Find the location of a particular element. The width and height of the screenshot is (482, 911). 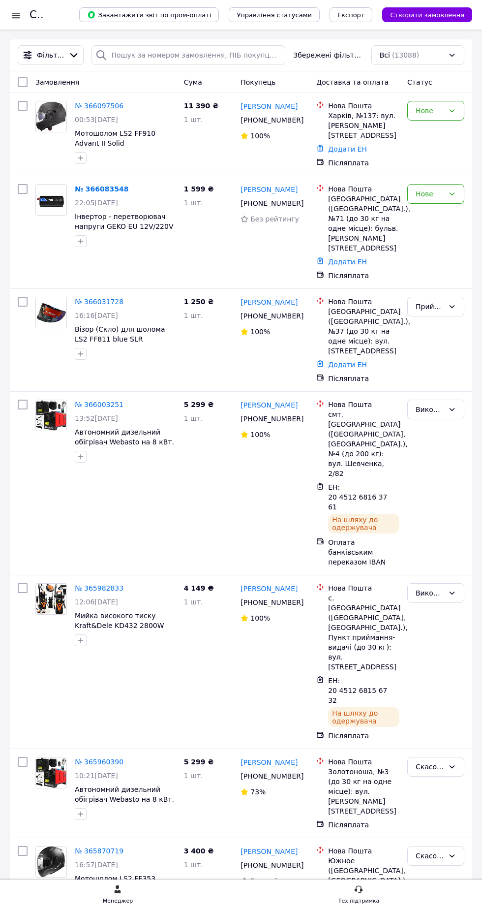

span: 1 599 ₴ is located at coordinates (199, 189).